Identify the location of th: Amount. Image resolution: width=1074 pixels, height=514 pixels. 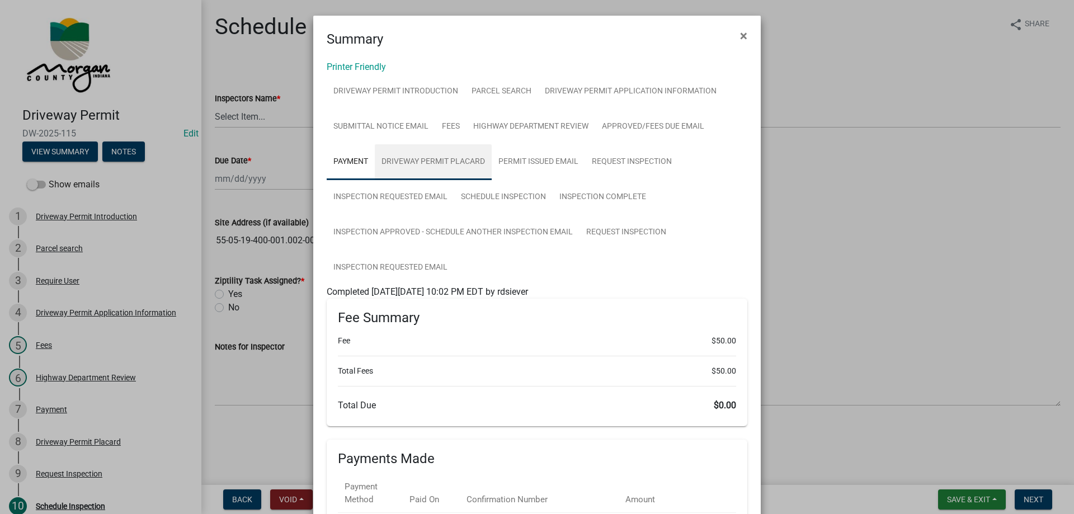
(640, 493).